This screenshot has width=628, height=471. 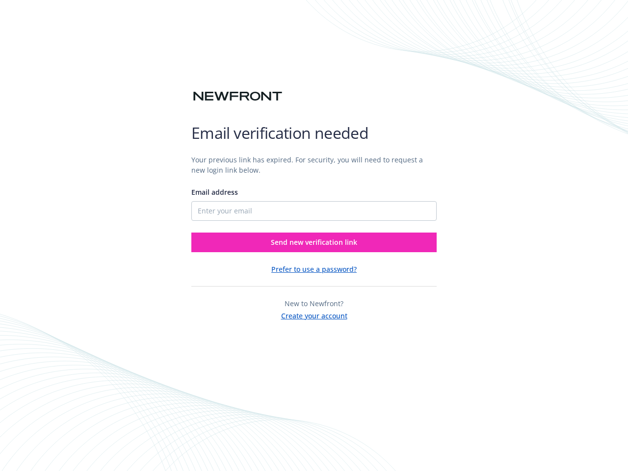 I want to click on img: Newfront logo, so click(x=237, y=96).